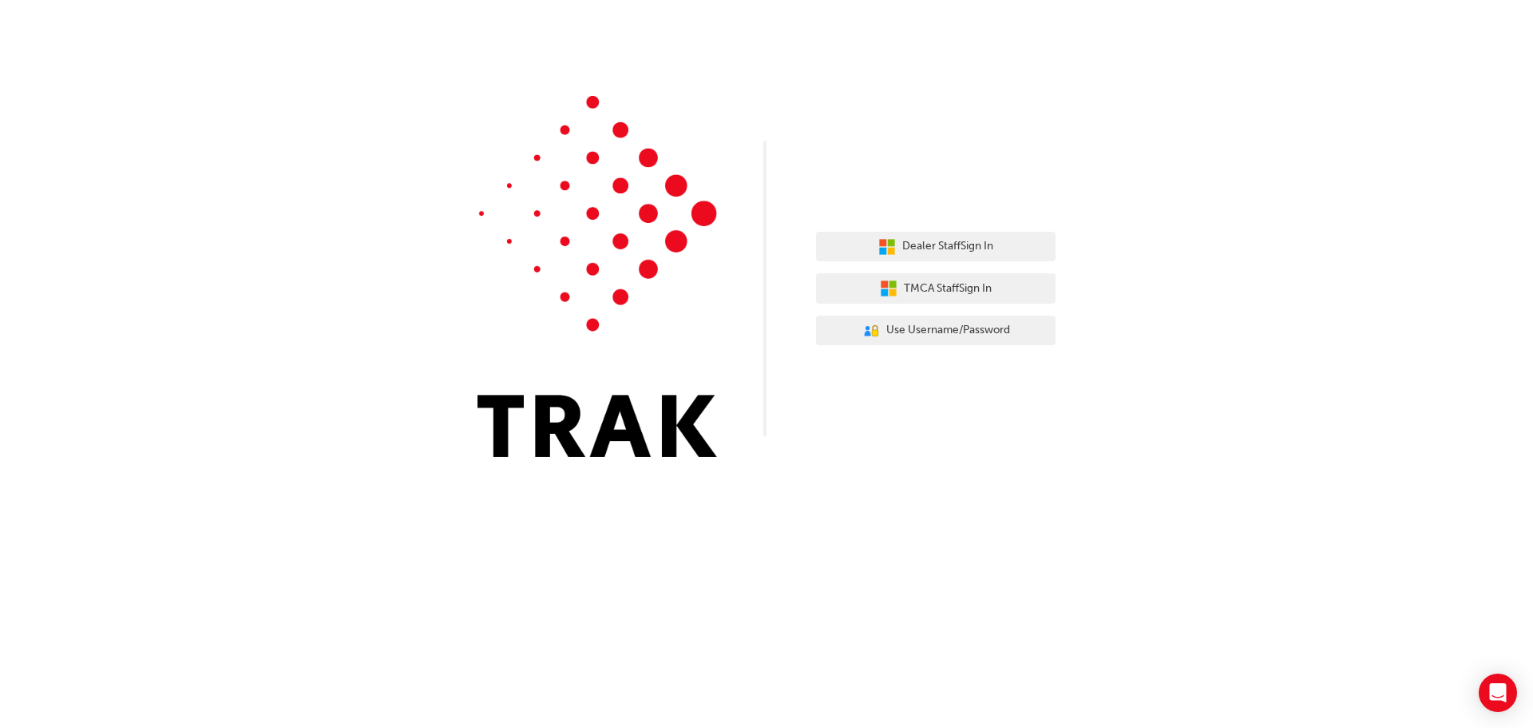 This screenshot has height=728, width=1533. I want to click on span: TMCA Staff Sign In, so click(948, 288).